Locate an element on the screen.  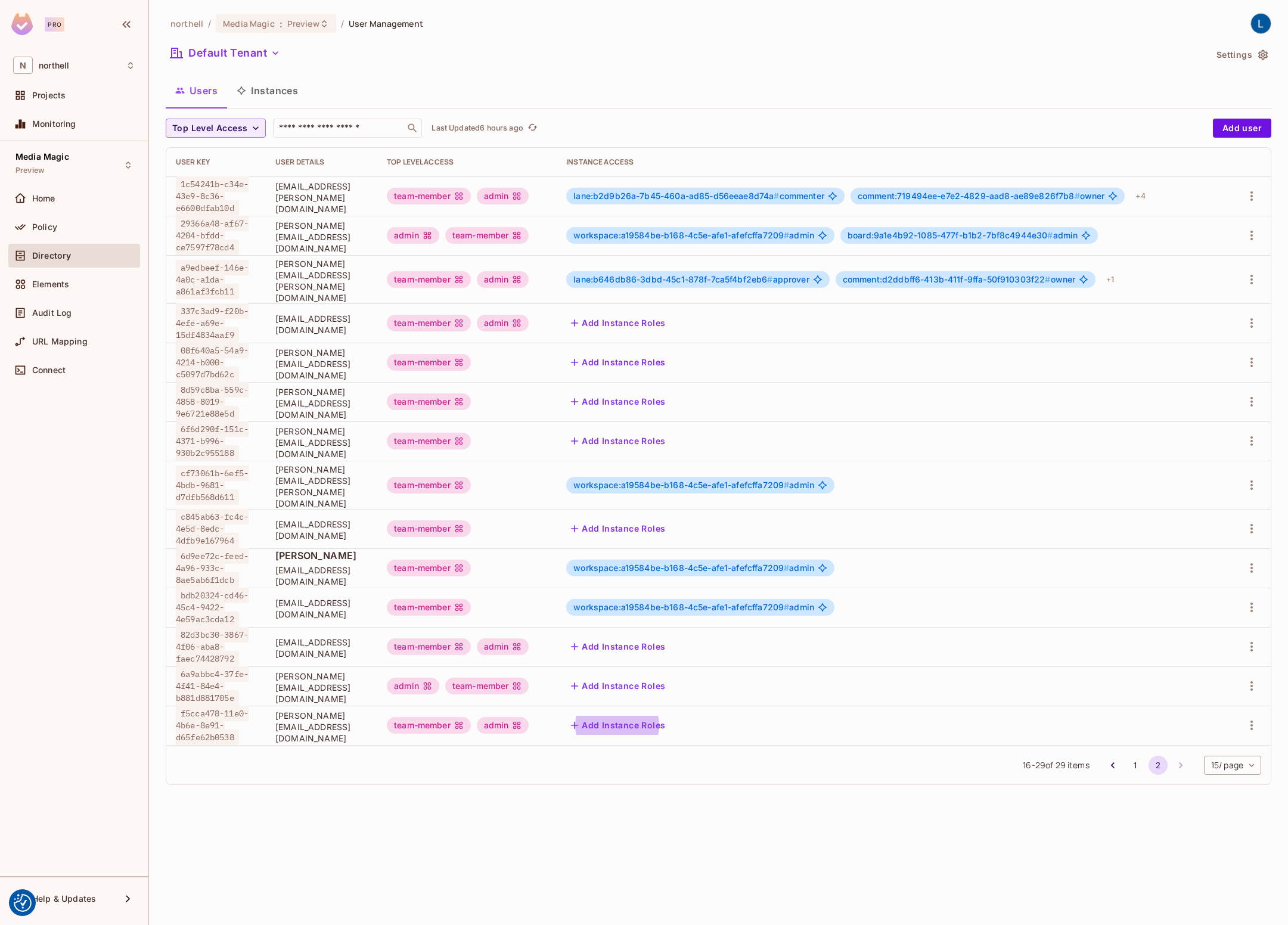
span: 6f6d290f-151c-4371-b996-930b2c955188 is located at coordinates (212, 441).